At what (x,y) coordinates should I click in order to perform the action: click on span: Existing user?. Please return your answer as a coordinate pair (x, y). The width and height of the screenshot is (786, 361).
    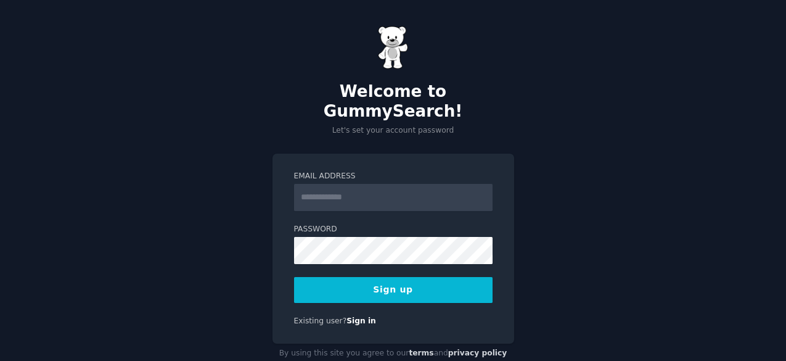
    Looking at the image, I should click on (321, 321).